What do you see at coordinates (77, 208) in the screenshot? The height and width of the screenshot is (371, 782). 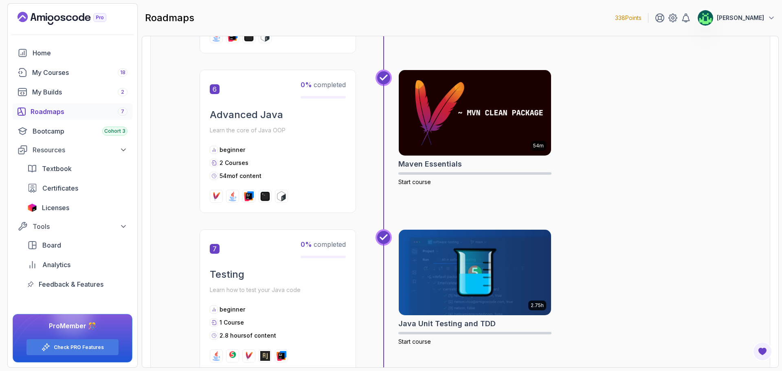 I see `a: licenses` at bounding box center [77, 208].